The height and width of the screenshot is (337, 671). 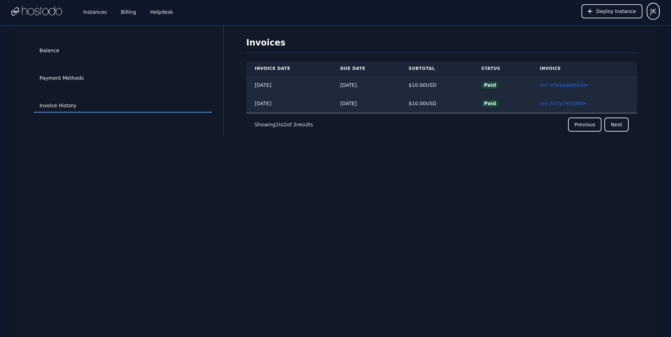 What do you see at coordinates (442, 124) in the screenshot?
I see `nav: Pagination` at bounding box center [442, 124].